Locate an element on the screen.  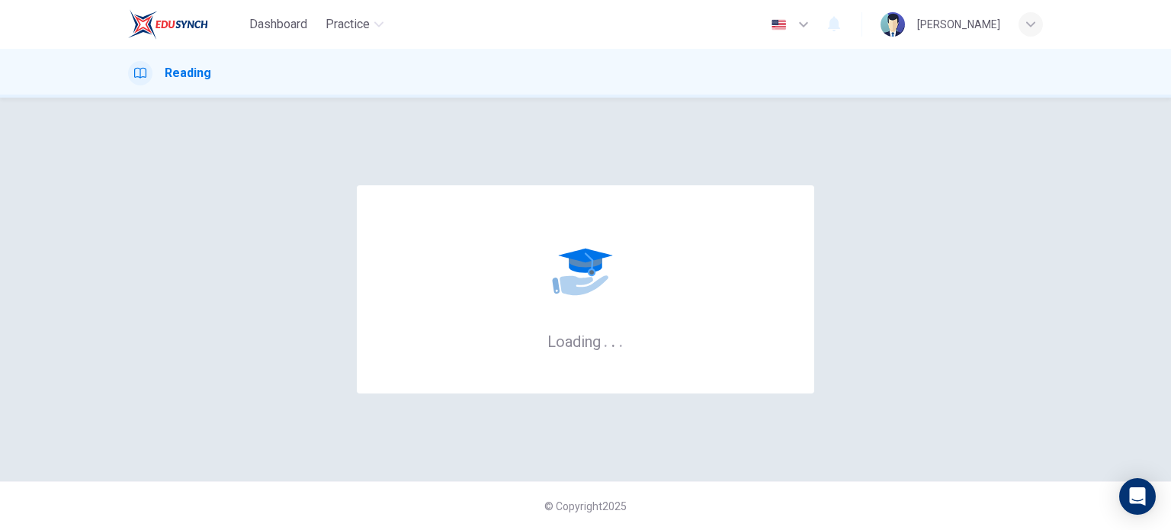
div: Open Intercom Messenger is located at coordinates (1138, 496).